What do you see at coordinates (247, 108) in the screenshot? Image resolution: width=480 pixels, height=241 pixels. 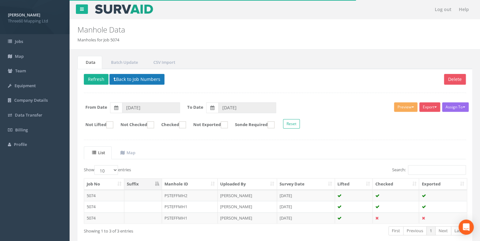 I see `input: To Date` at bounding box center [247, 108].